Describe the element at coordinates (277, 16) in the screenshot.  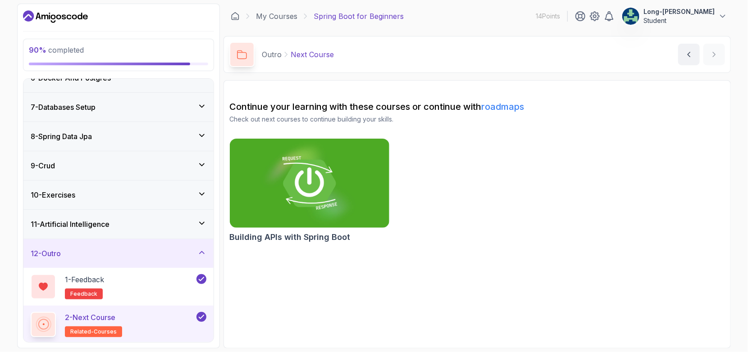
I see `a: My Courses` at that location.